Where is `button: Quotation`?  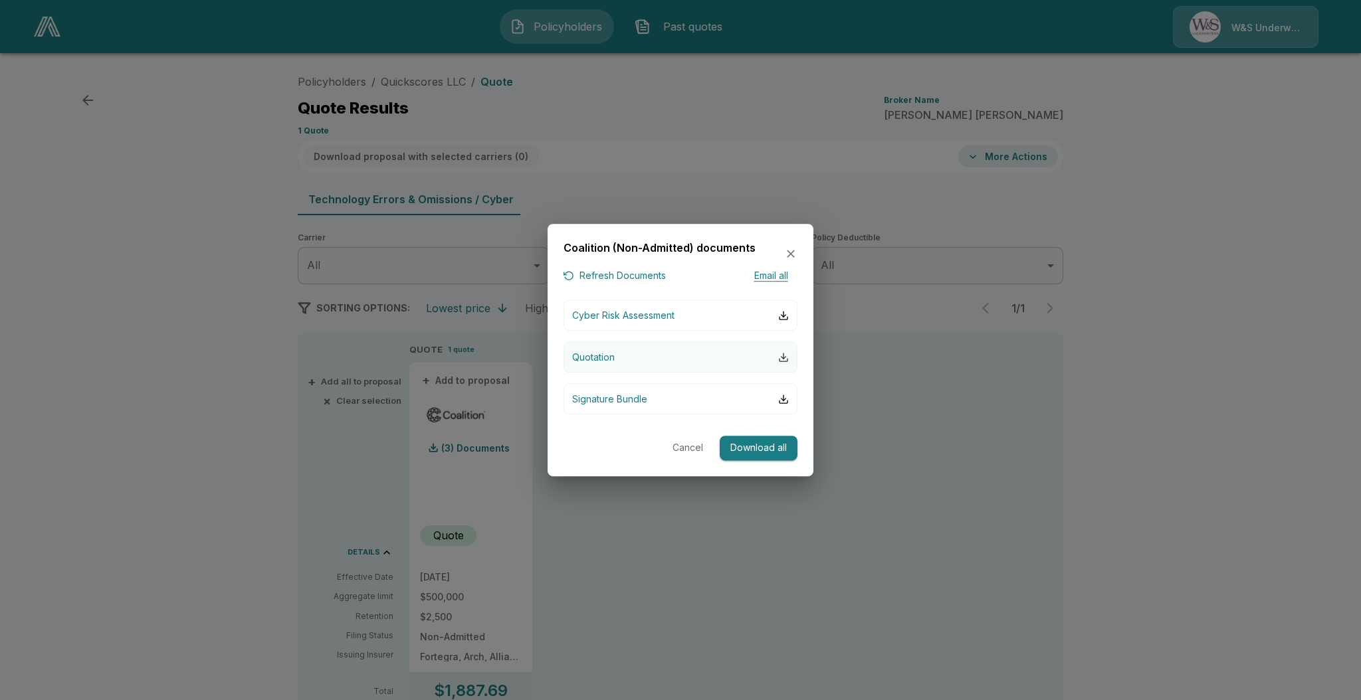 button: Quotation is located at coordinates (681, 357).